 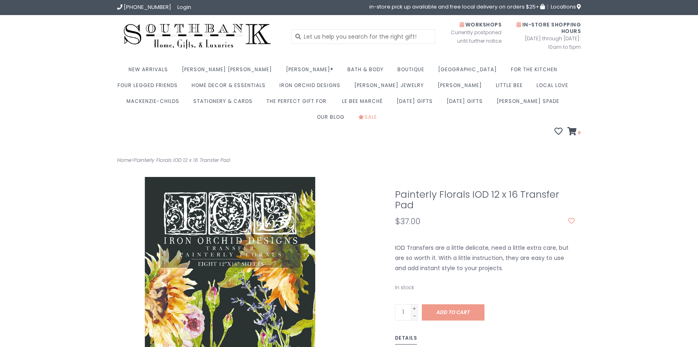 What do you see at coordinates (536, 72) in the screenshot?
I see `a: For the Kitchen` at bounding box center [536, 72].